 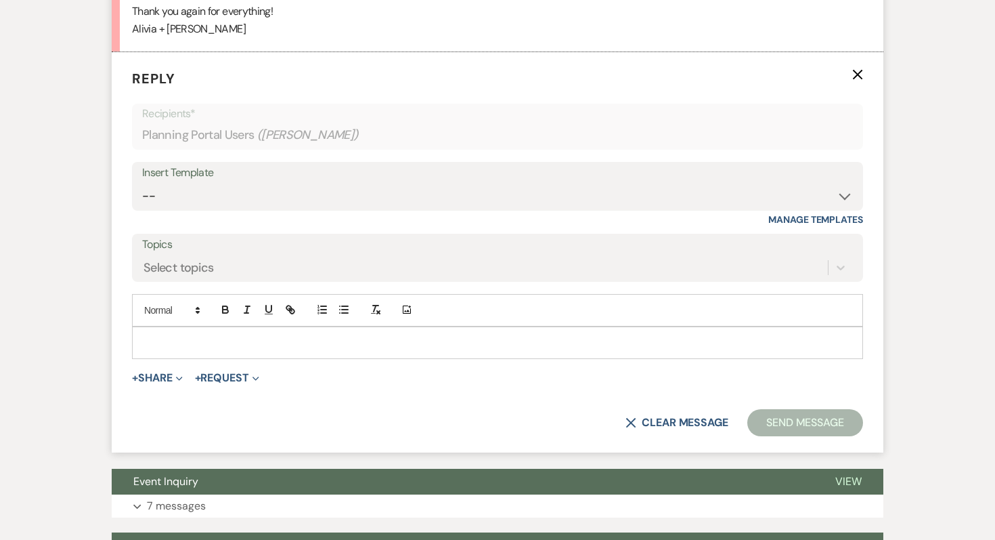 What do you see at coordinates (848, 481) in the screenshot?
I see `button: View` at bounding box center [848, 481].